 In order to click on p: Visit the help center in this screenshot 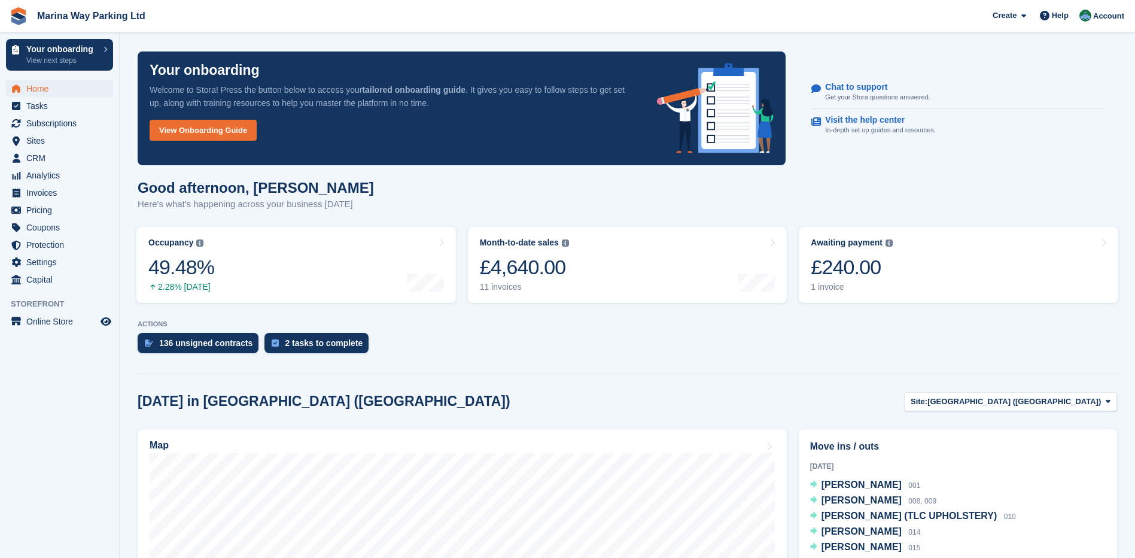, I will do `click(875, 120)`.